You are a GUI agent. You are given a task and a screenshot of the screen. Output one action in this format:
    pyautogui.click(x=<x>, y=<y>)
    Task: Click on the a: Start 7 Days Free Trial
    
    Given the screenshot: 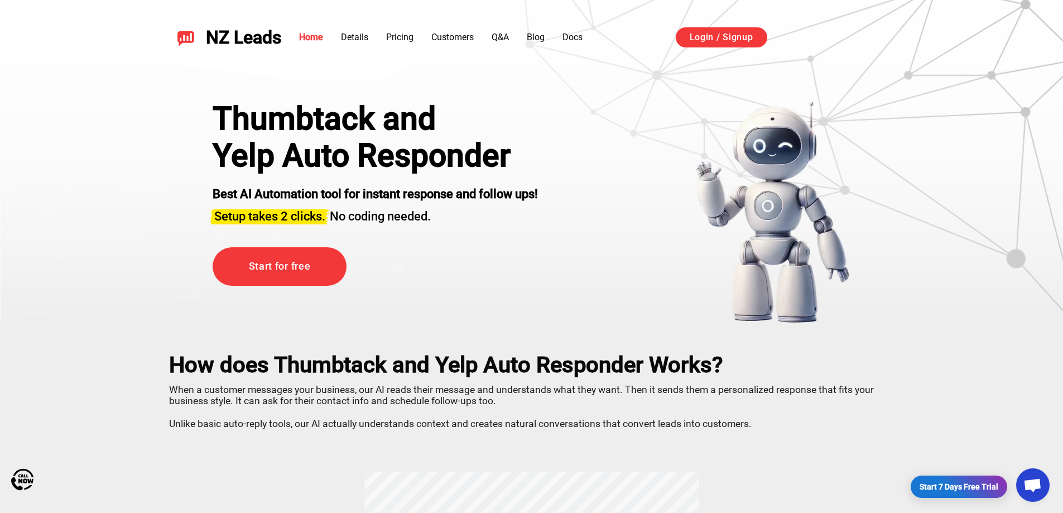 What is the action you would take?
    pyautogui.click(x=959, y=487)
    